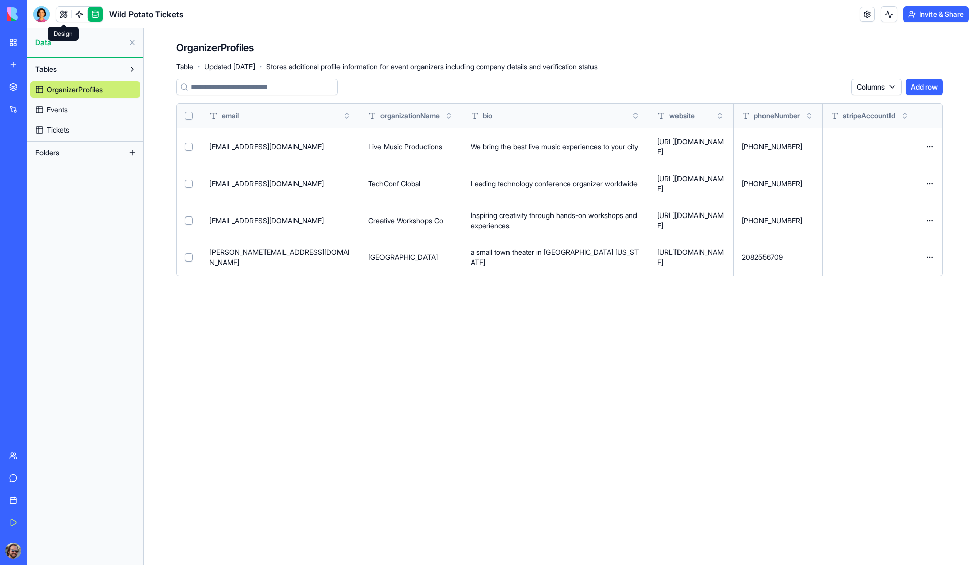 The width and height of the screenshot is (975, 565). What do you see at coordinates (63, 34) in the screenshot?
I see `div: Design` at bounding box center [63, 34].